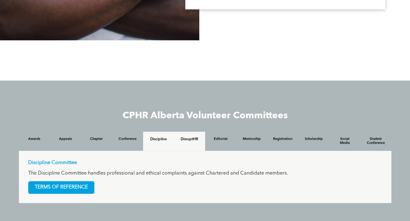 The width and height of the screenshot is (410, 221). I want to click on h4: Chapter, so click(96, 139).